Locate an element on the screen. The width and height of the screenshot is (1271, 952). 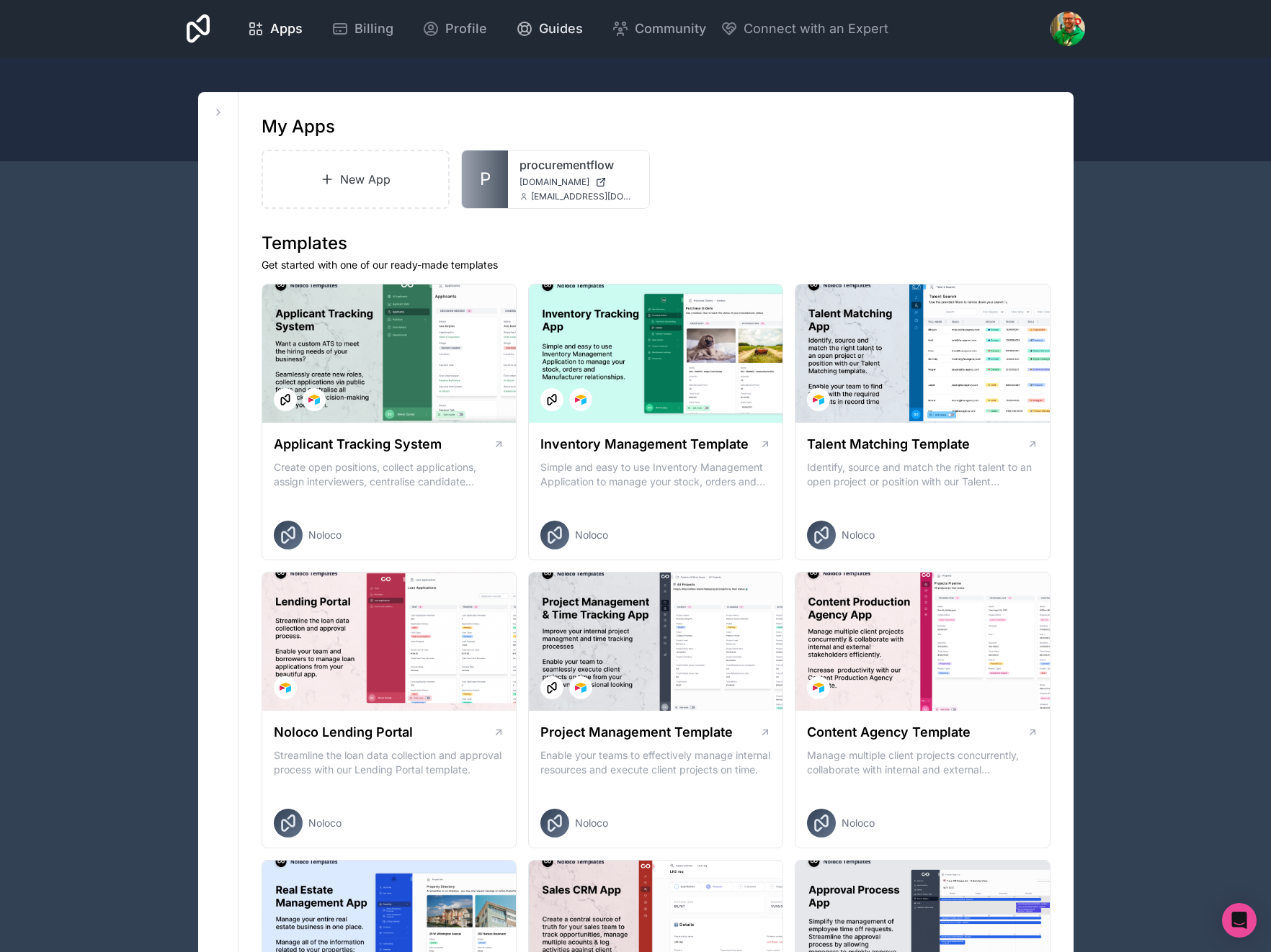
span: Connect with an Expert is located at coordinates (815, 29).